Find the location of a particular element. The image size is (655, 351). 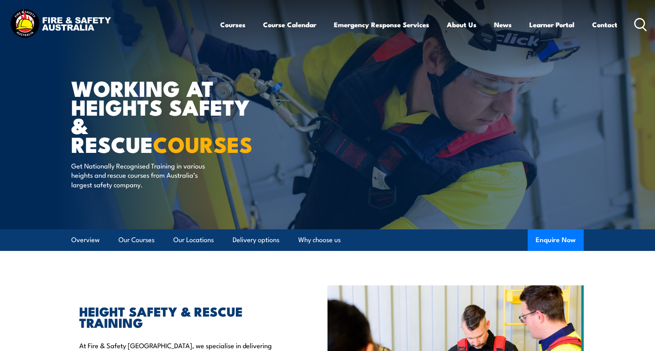

a: Our Courses is located at coordinates (137, 240).